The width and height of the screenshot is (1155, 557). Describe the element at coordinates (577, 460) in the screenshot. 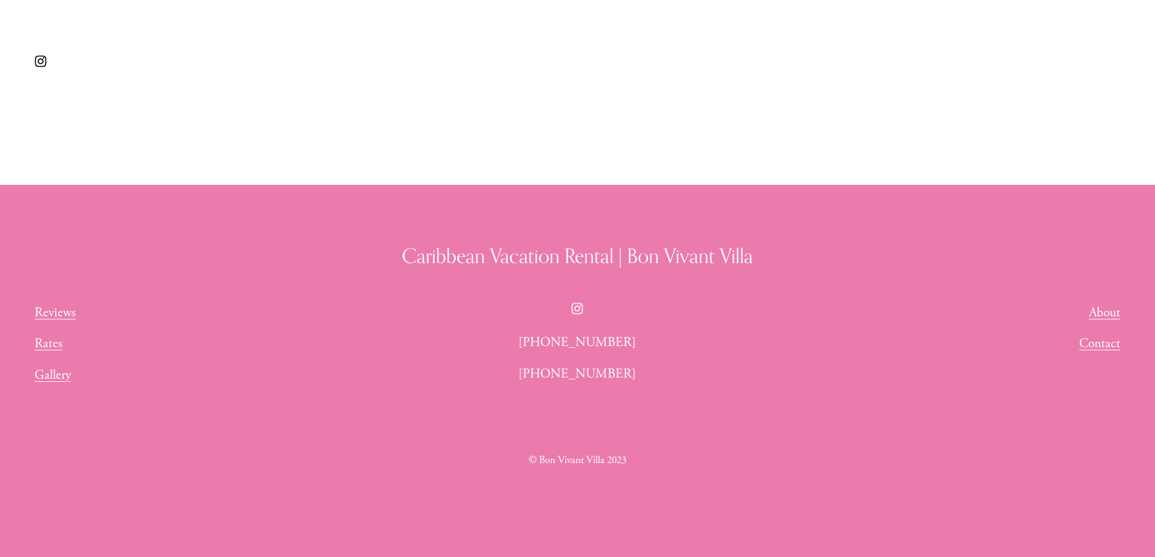

I see `p: © Bon Vivant Villa 2023` at that location.